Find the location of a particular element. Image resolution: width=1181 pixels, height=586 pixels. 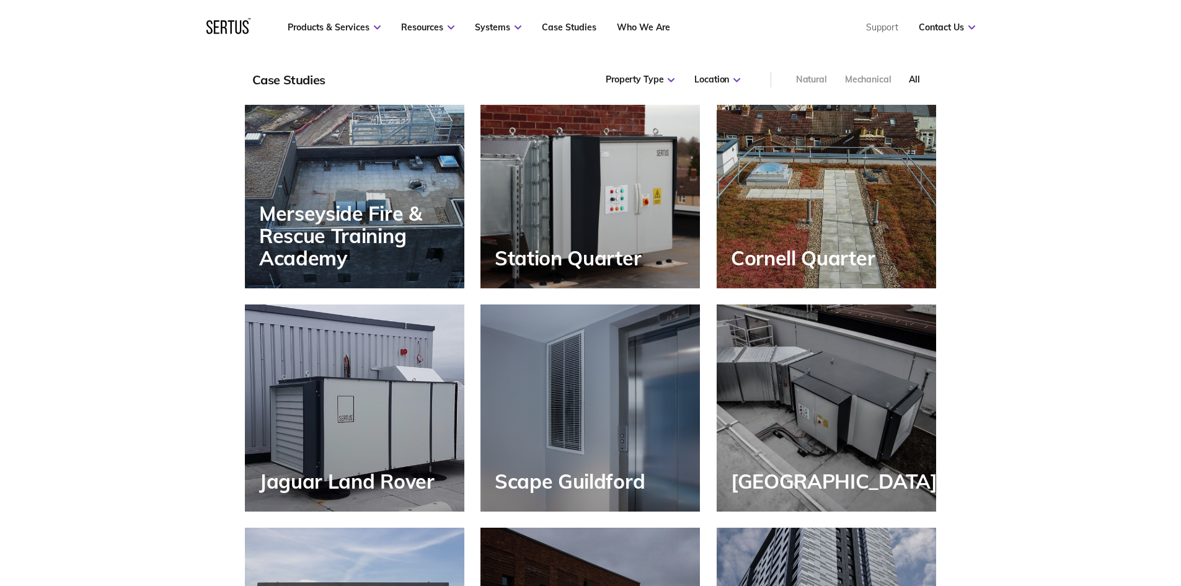

a: Systems is located at coordinates (498, 27).